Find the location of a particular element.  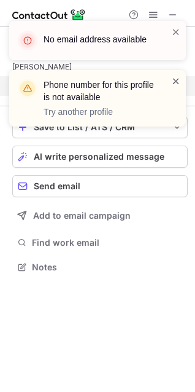

span: Send email is located at coordinates (57, 186).